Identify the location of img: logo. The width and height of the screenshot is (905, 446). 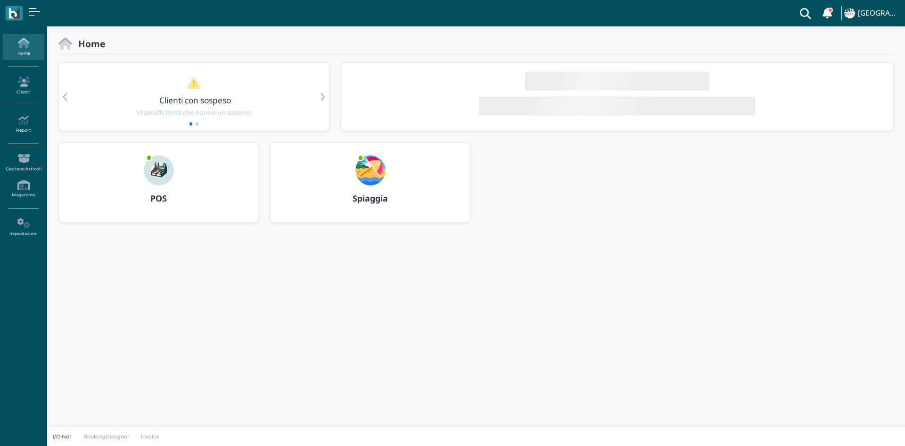
(14, 13).